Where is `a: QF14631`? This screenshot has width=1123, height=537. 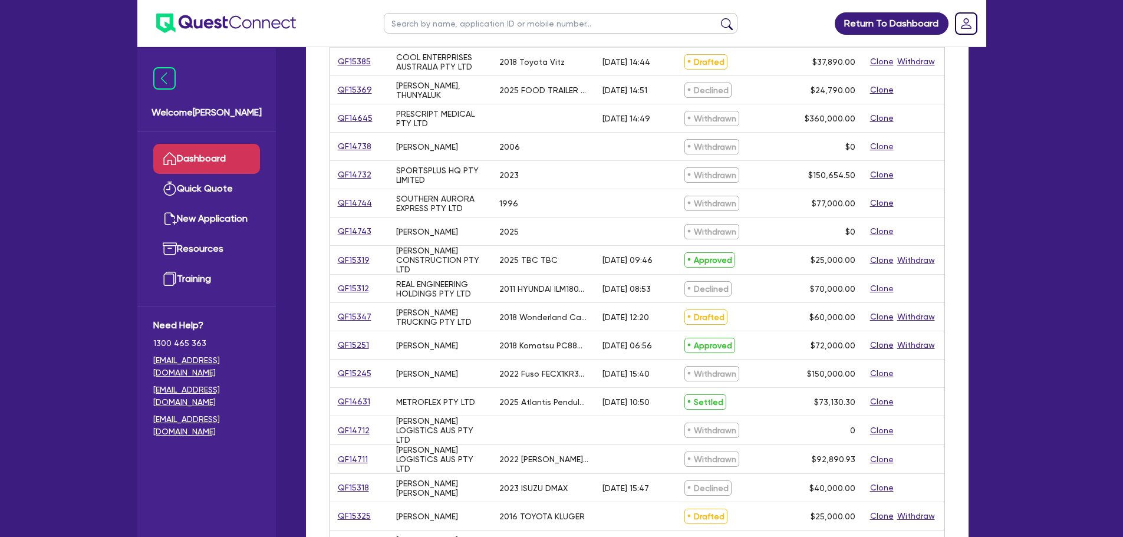 a: QF14631 is located at coordinates (354, 401).